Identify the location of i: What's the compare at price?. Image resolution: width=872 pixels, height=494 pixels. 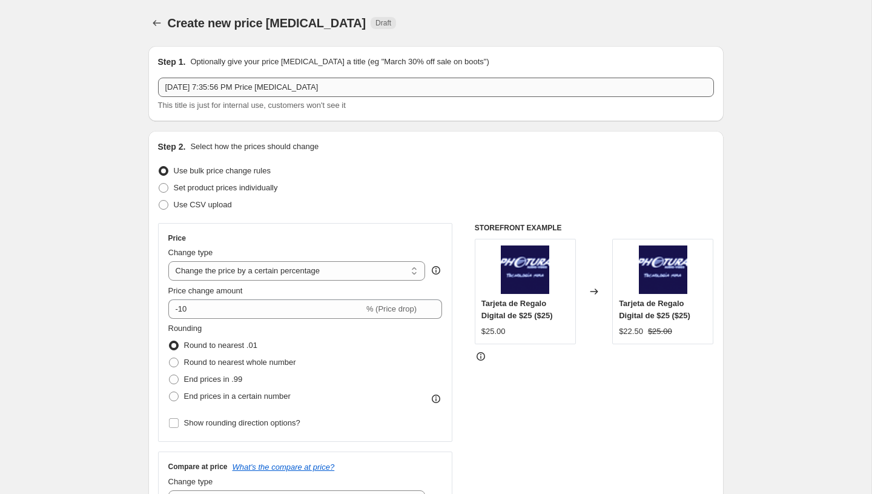
(284, 467).